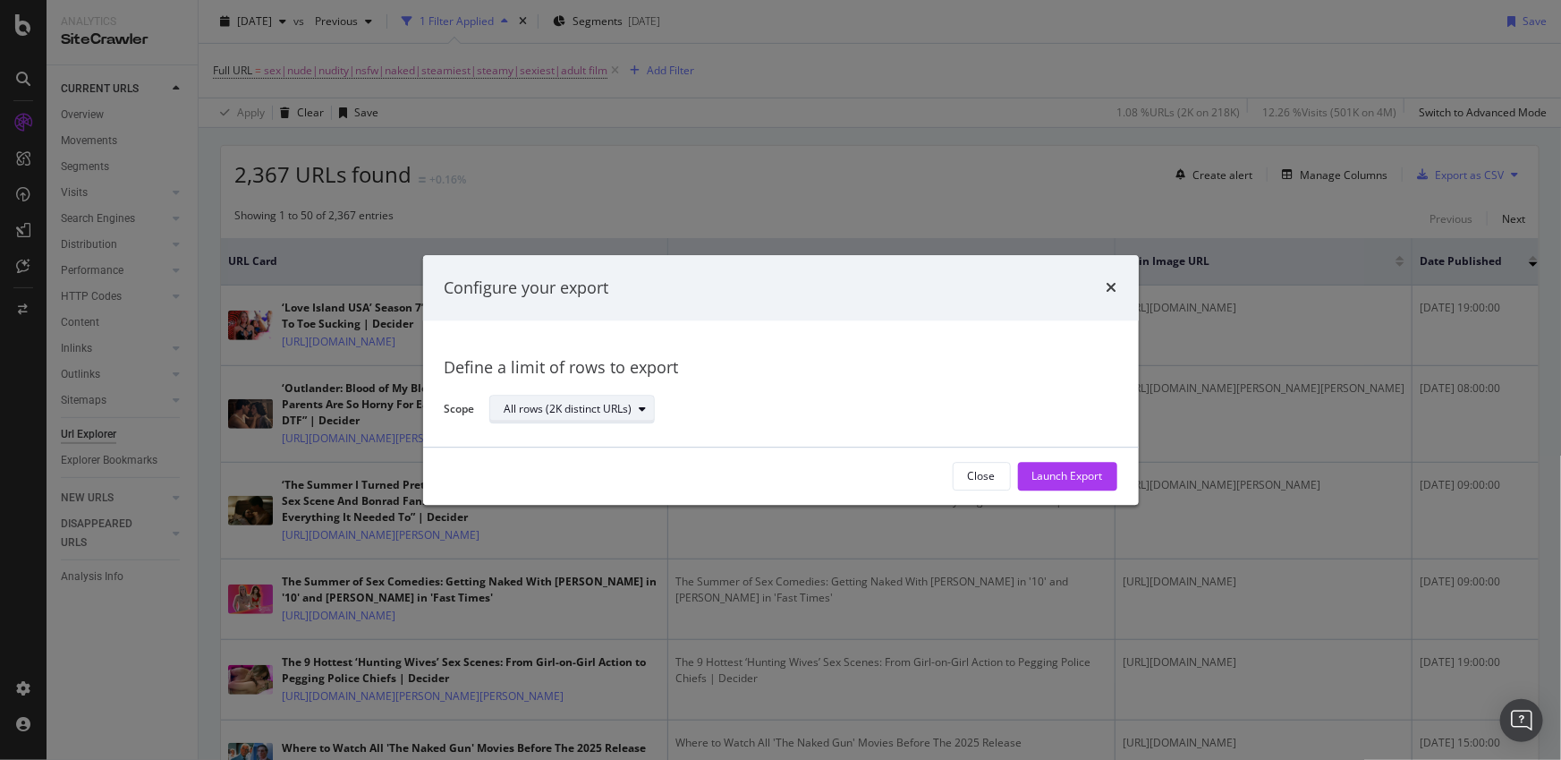  I want to click on label: Scope, so click(460, 411).